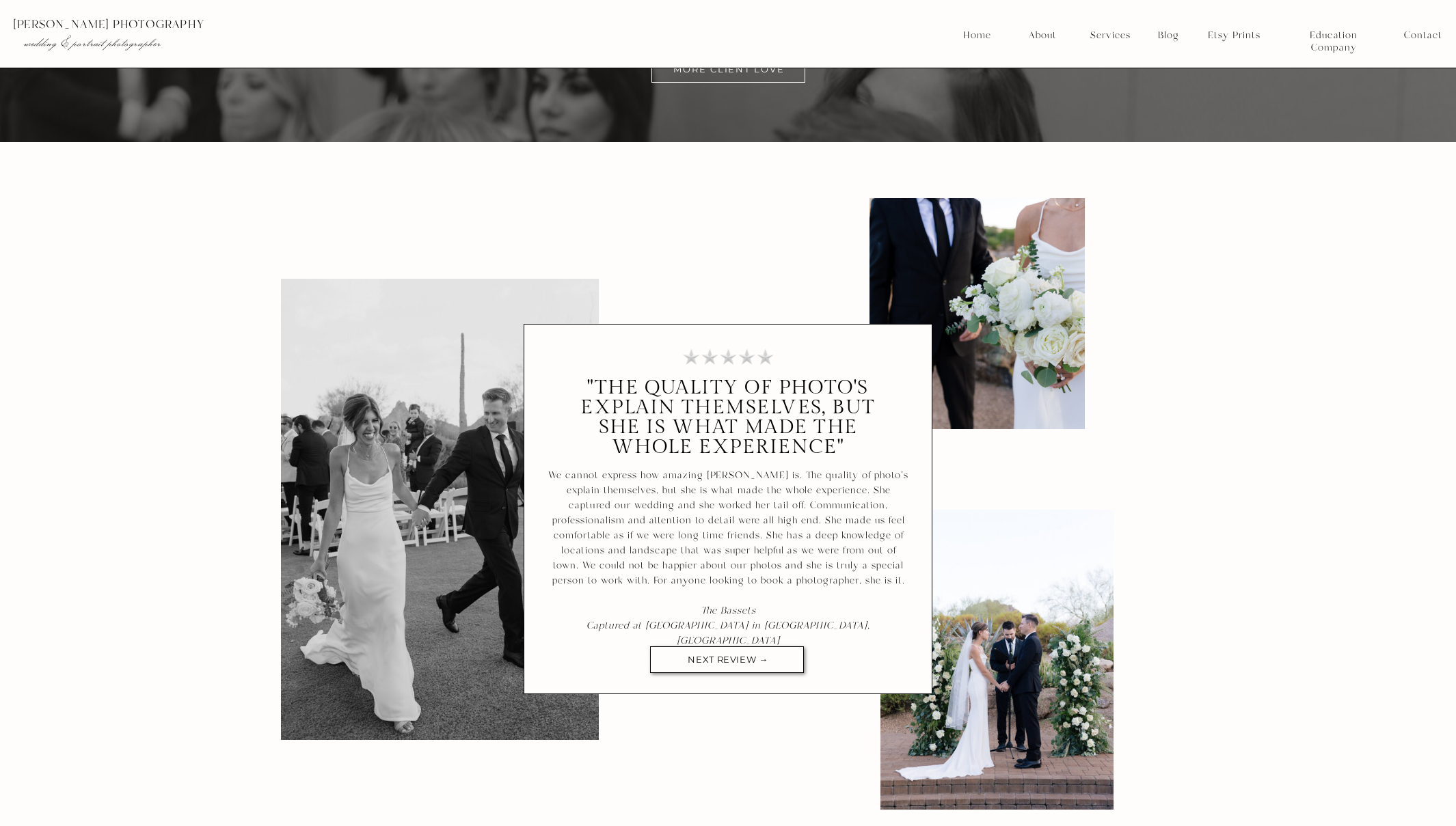  I want to click on a: Services, so click(1110, 35).